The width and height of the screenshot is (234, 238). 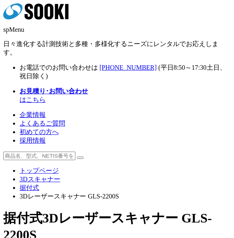 What do you see at coordinates (199, 67) in the screenshot?
I see `span: 17:30` at bounding box center [199, 67].